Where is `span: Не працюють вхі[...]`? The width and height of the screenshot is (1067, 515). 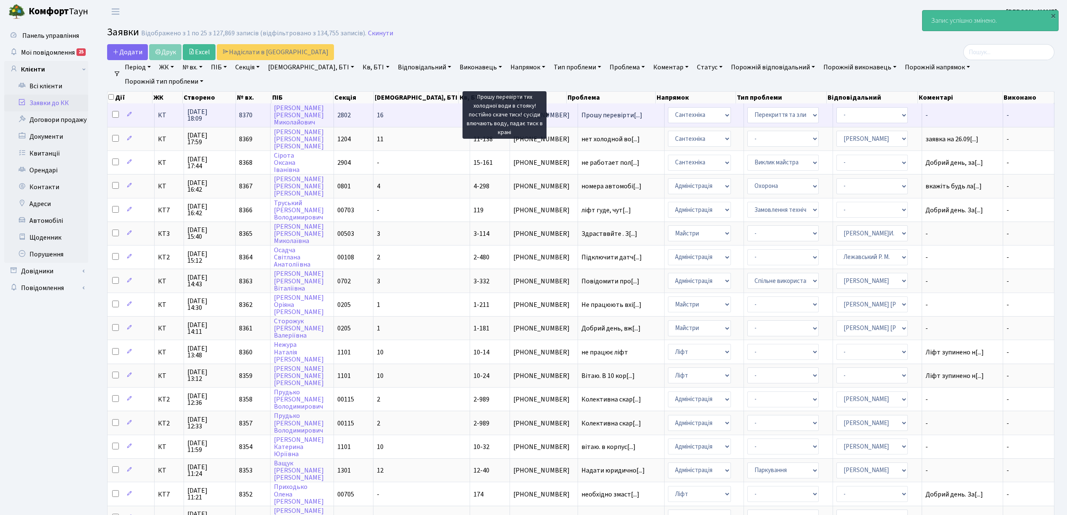
span: Не працюють вхі[...] is located at coordinates (611, 305).